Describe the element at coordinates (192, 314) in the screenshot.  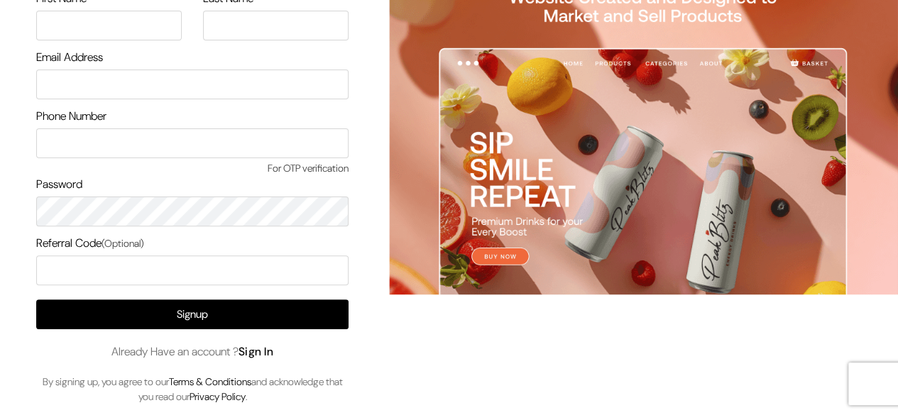
I see `button: Signup` at that location.